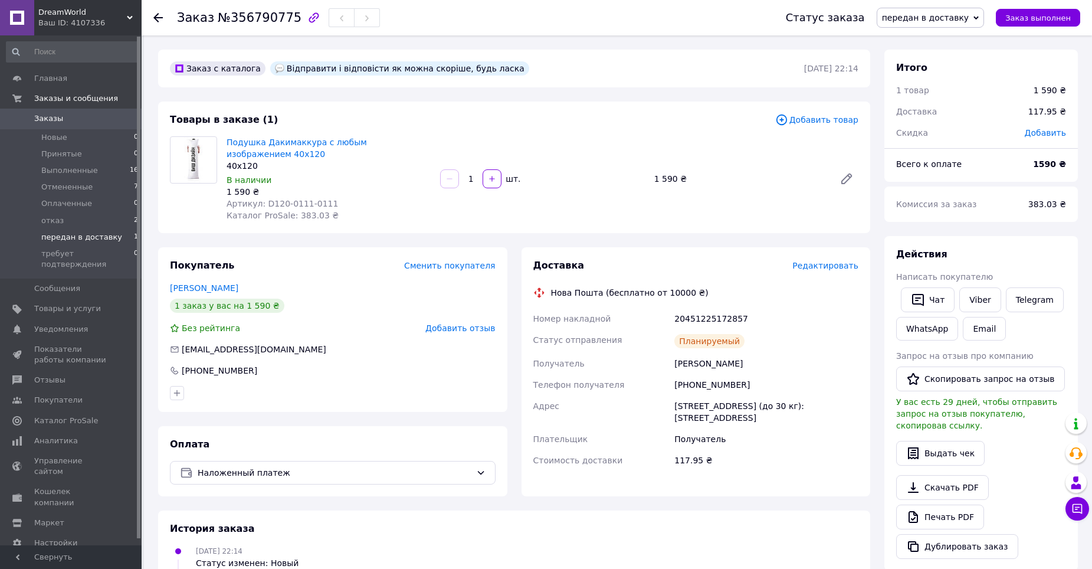 The width and height of the screenshot is (1092, 569). What do you see at coordinates (460, 328) in the screenshot?
I see `span: Добавить отзыв` at bounding box center [460, 328].